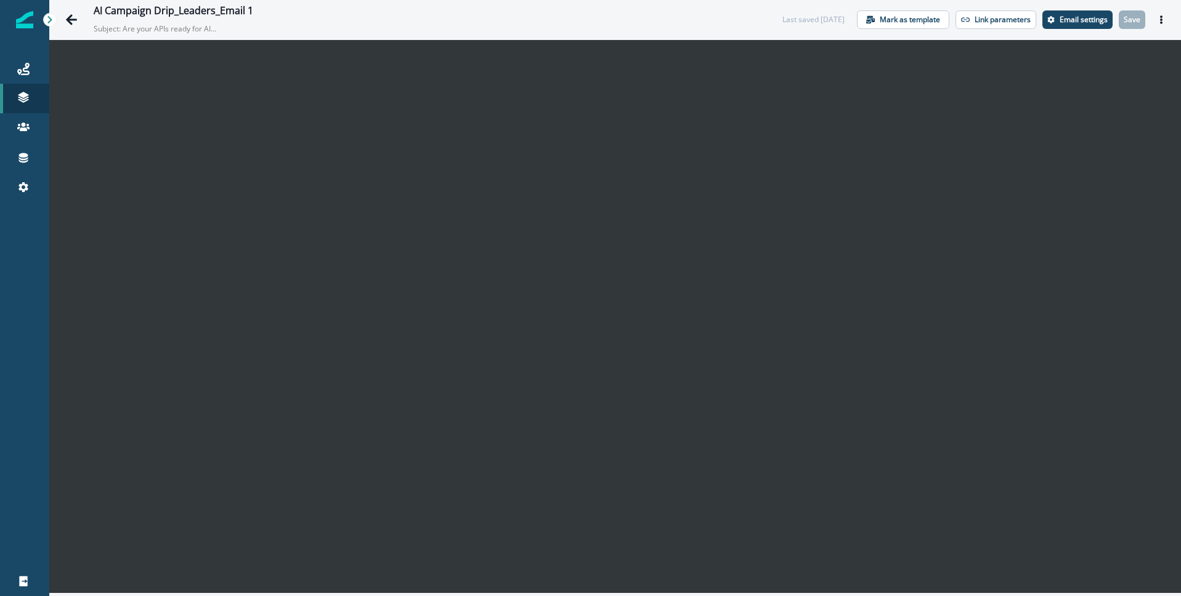  I want to click on p: Email settings, so click(1084, 20).